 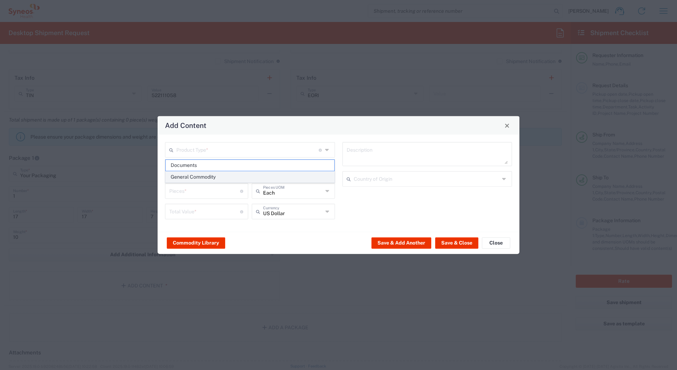 I want to click on button: Commodity Library, so click(x=196, y=243).